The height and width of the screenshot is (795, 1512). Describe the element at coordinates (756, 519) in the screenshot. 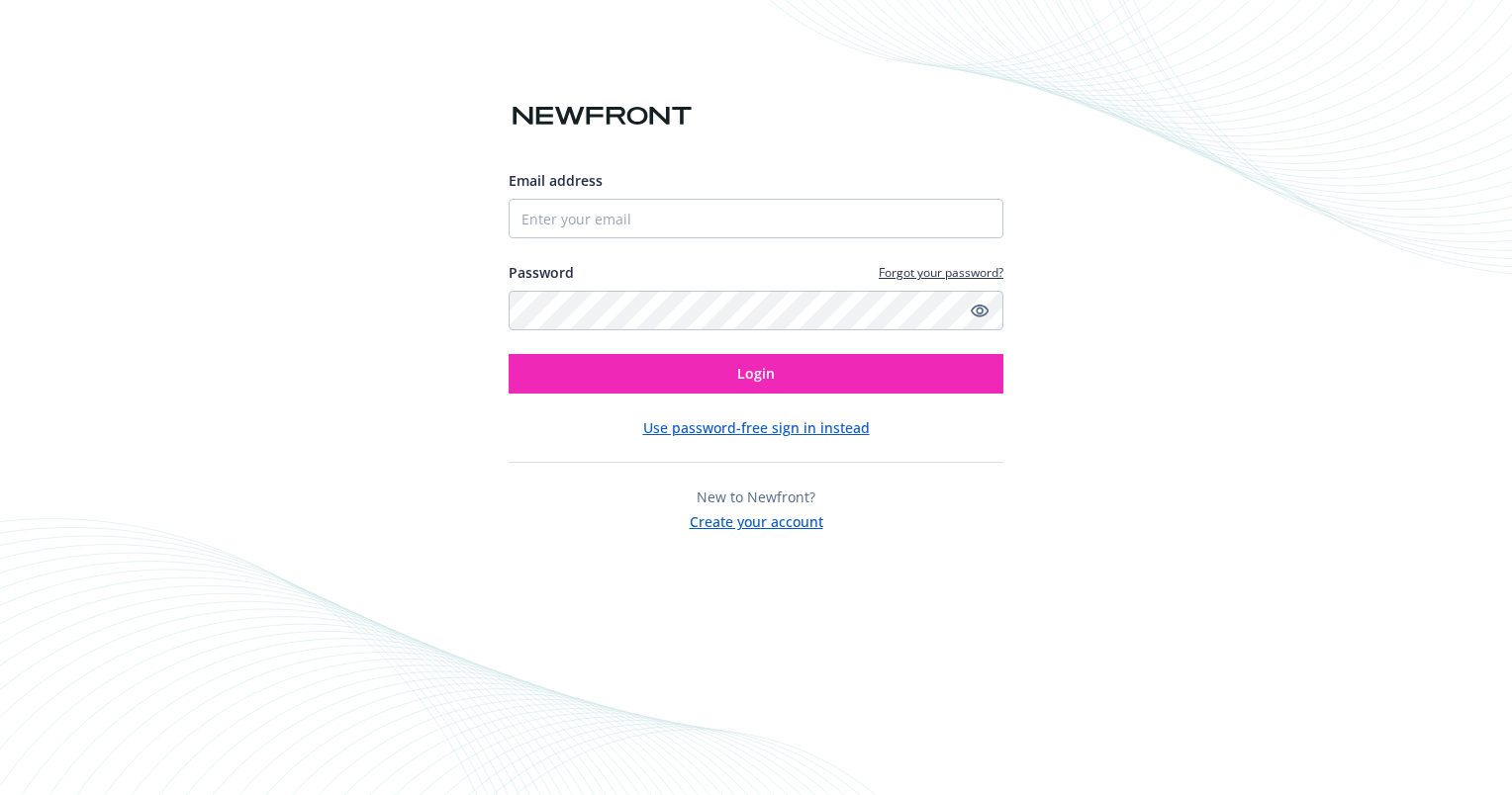

I see `button: Create your account` at that location.